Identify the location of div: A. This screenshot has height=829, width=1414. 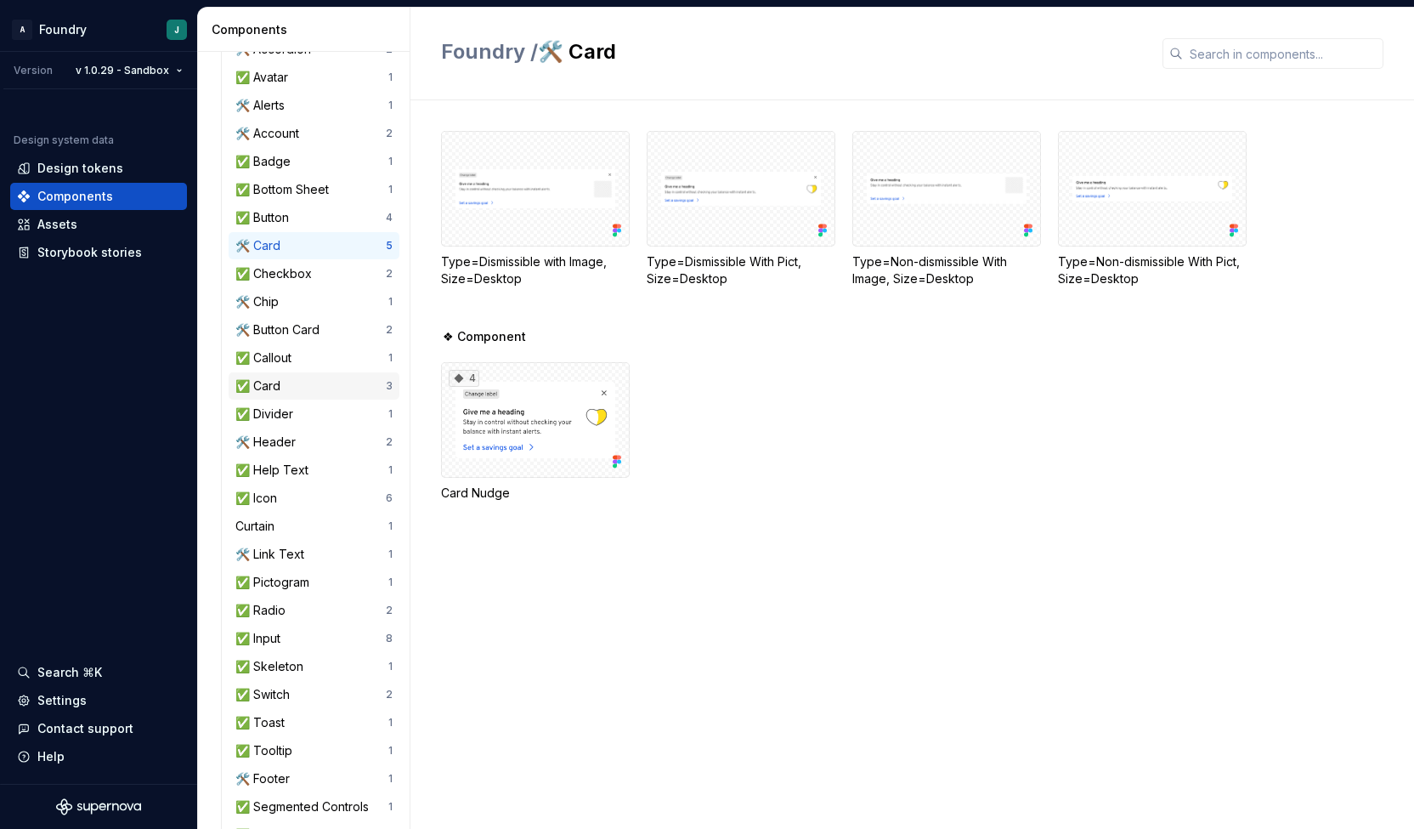
(22, 30).